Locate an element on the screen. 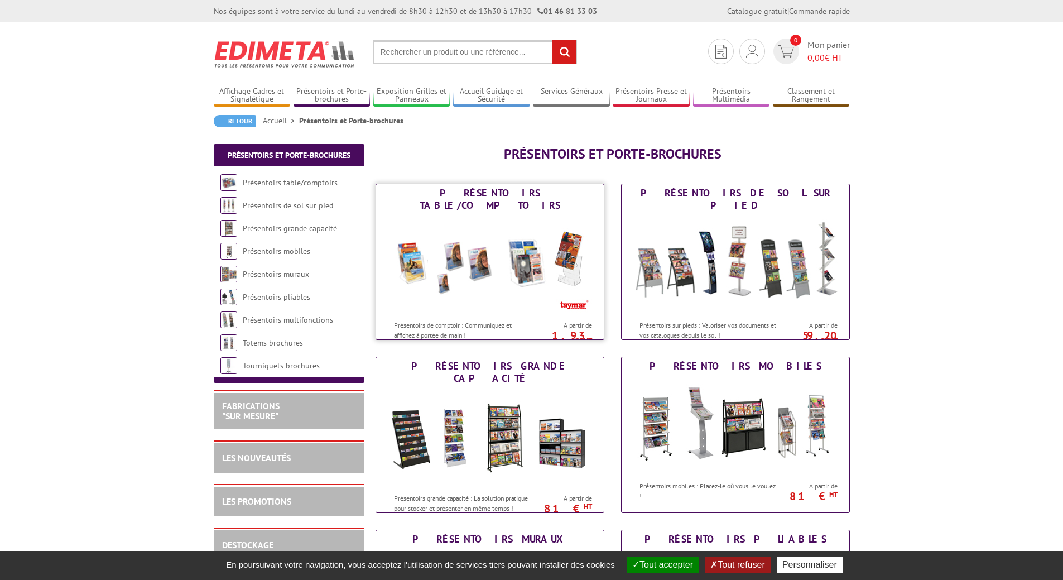 This screenshot has width=1063, height=580. a: Catalogue gratuit is located at coordinates (757, 11).